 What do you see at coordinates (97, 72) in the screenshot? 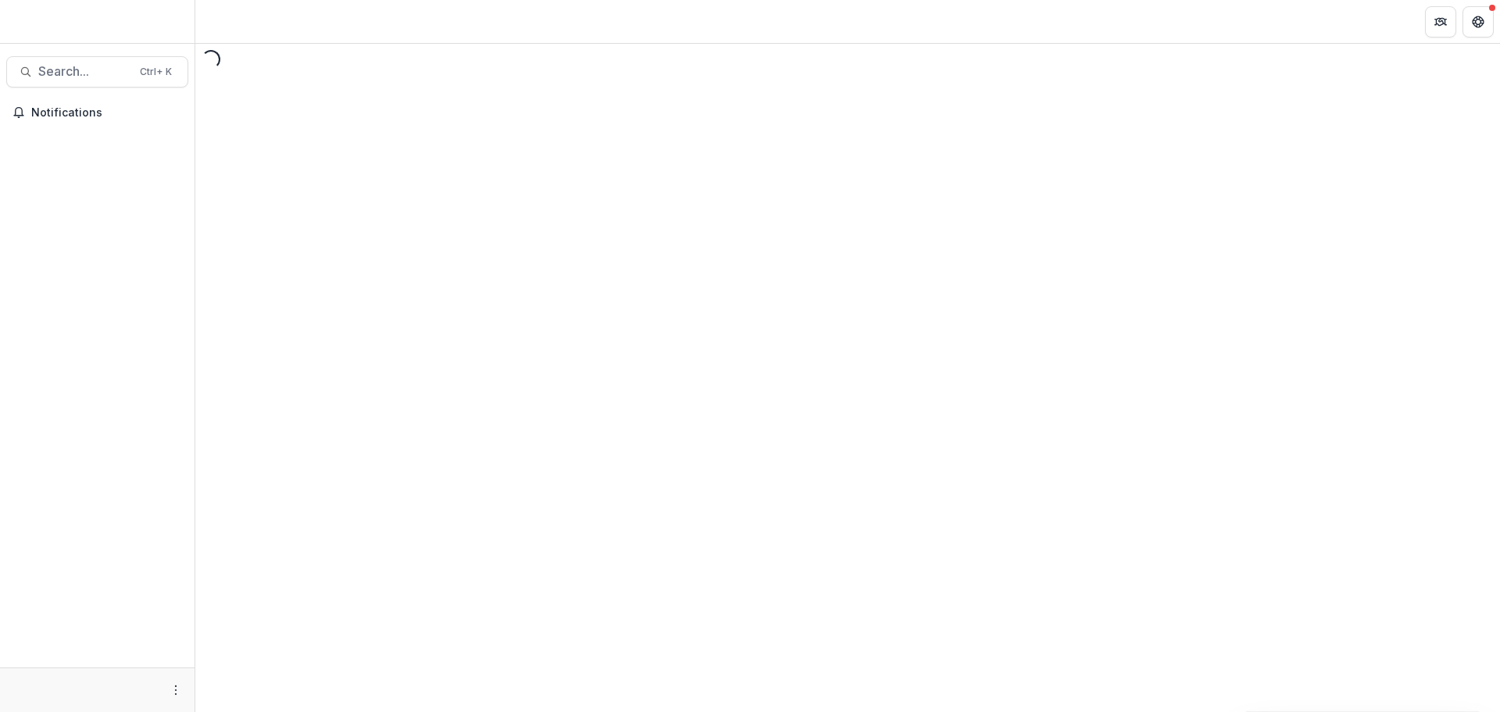
I see `button: Search...` at bounding box center [97, 72].